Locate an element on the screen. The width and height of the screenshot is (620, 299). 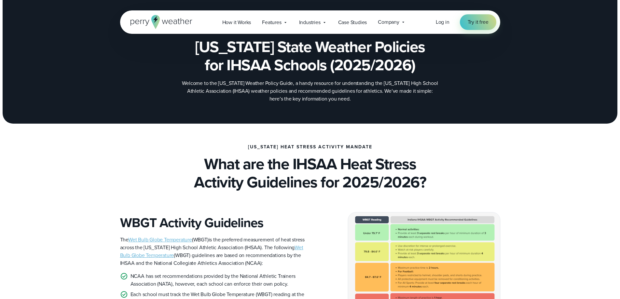
span: Case Studies is located at coordinates (352, 22).